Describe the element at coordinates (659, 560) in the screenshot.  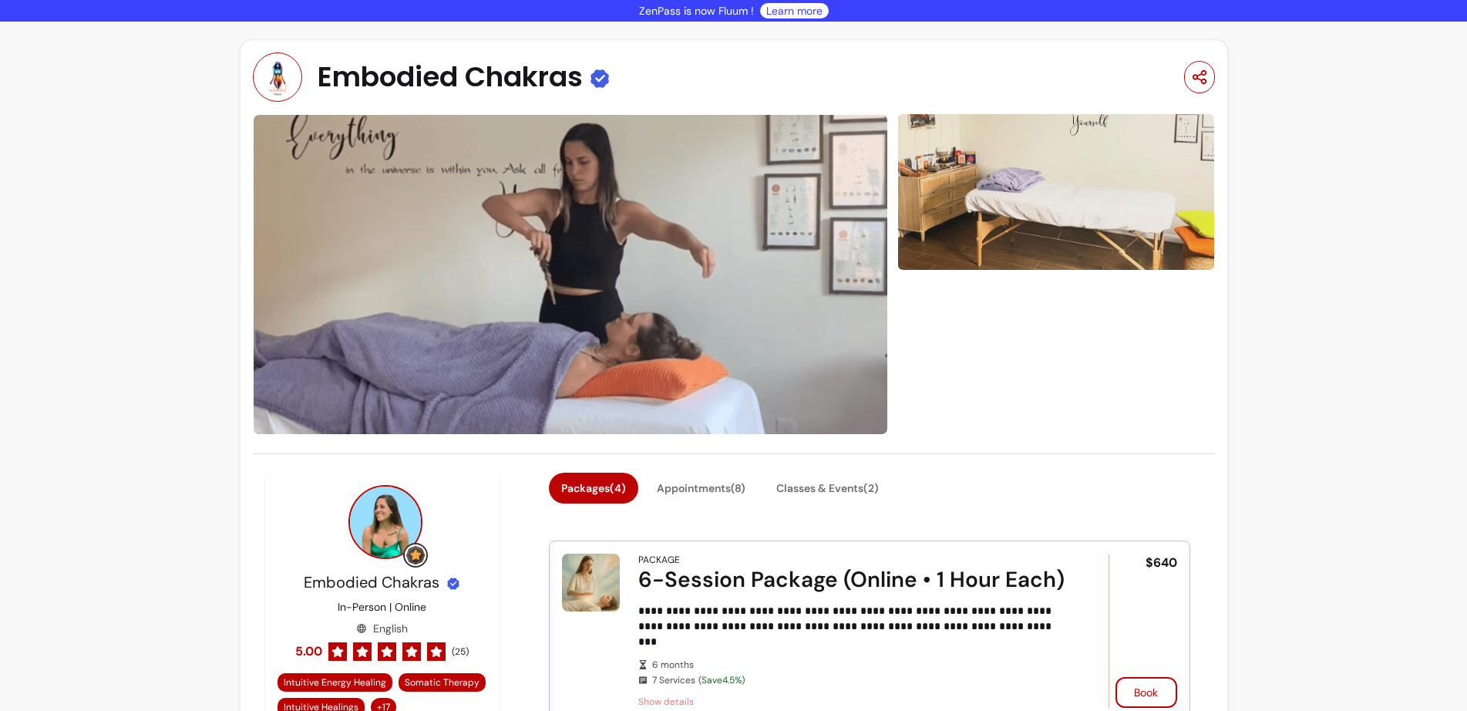
I see `div: Package` at that location.